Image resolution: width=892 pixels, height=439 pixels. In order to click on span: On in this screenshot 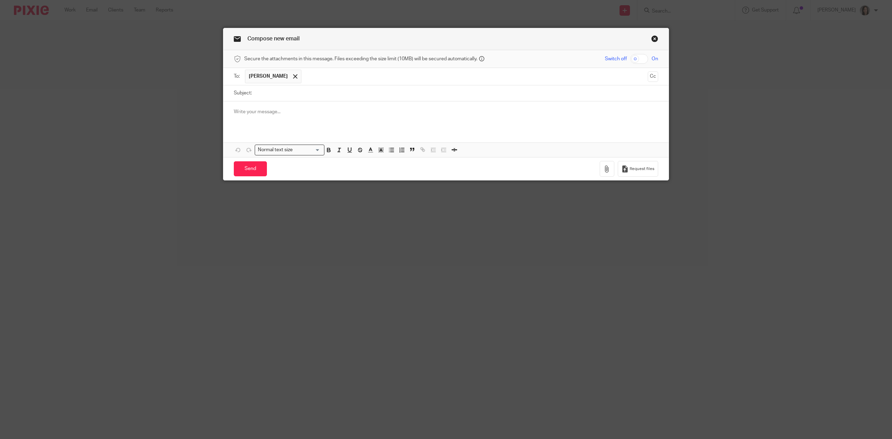, I will do `click(655, 59)`.